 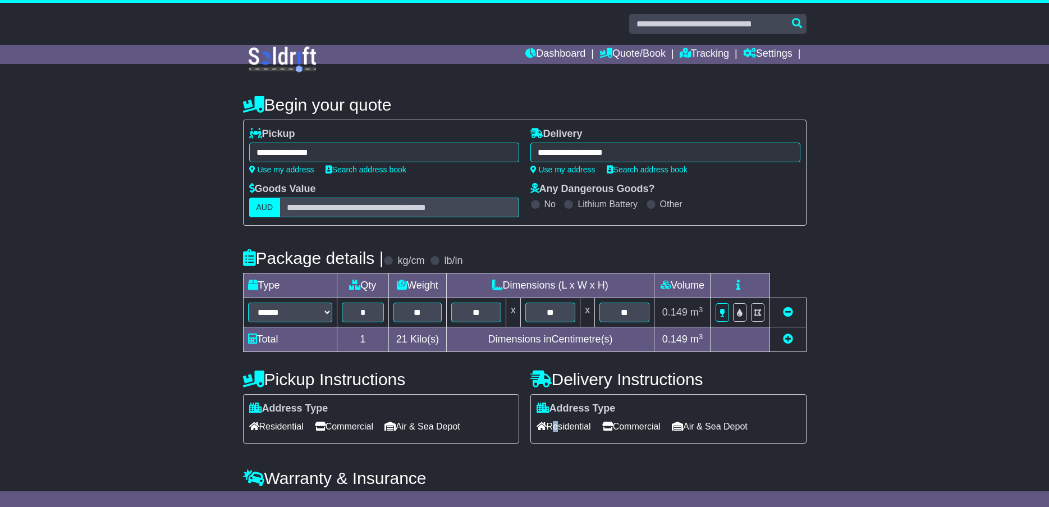 What do you see at coordinates (705, 54) in the screenshot?
I see `a: Tracking` at bounding box center [705, 54].